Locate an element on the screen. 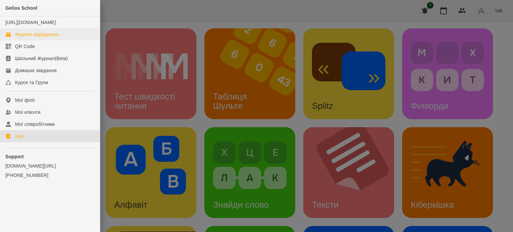 The width and height of the screenshot is (513, 232). div: Ігри is located at coordinates (19, 136).